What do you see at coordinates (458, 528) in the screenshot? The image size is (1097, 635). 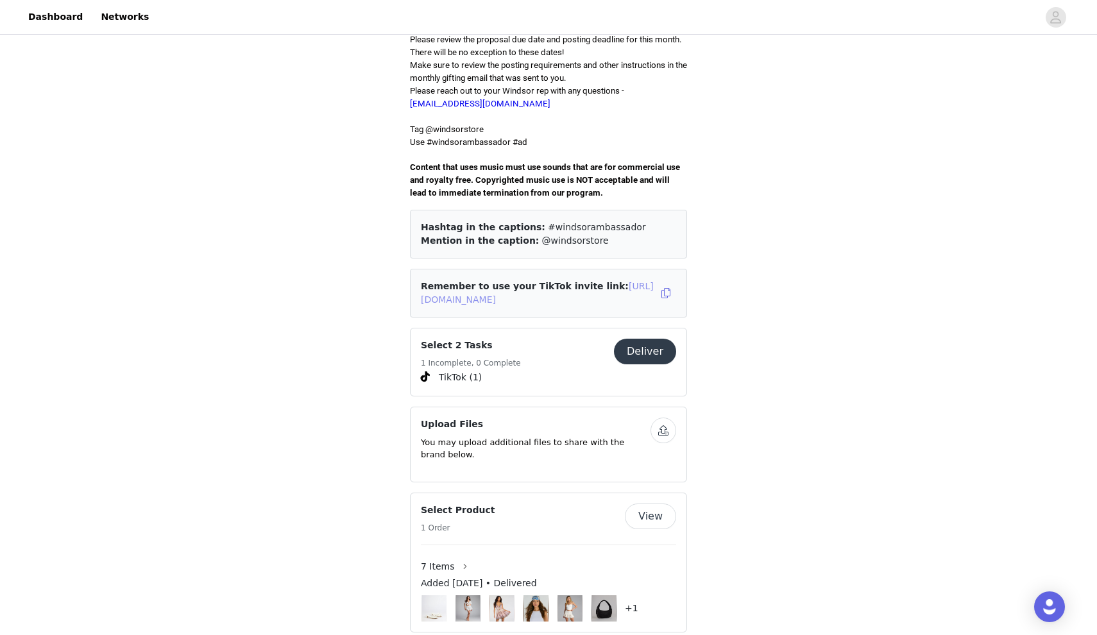 I see `h5: 1 Order` at bounding box center [458, 528].